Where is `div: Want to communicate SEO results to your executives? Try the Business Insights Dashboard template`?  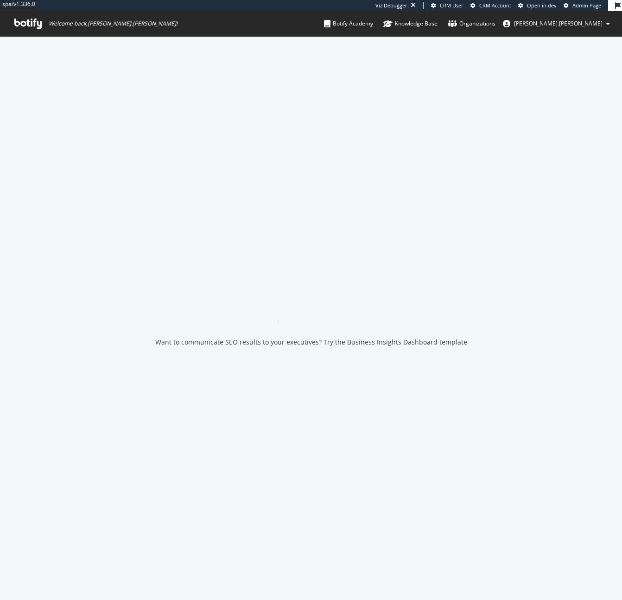 div: Want to communicate SEO results to your executives? Try the Business Insights Dashboard template is located at coordinates (311, 342).